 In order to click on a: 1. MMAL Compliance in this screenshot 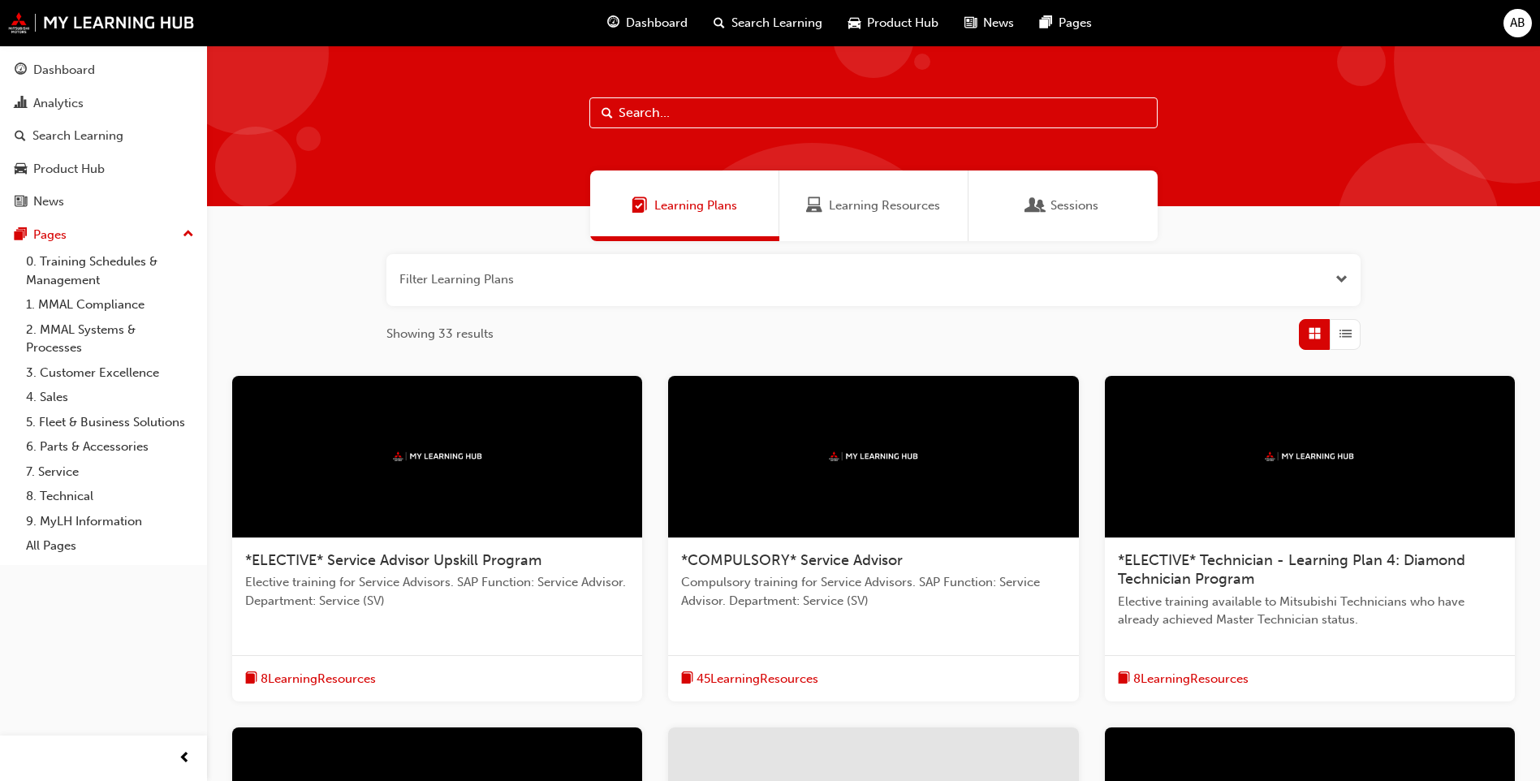, I will do `click(110, 304)`.